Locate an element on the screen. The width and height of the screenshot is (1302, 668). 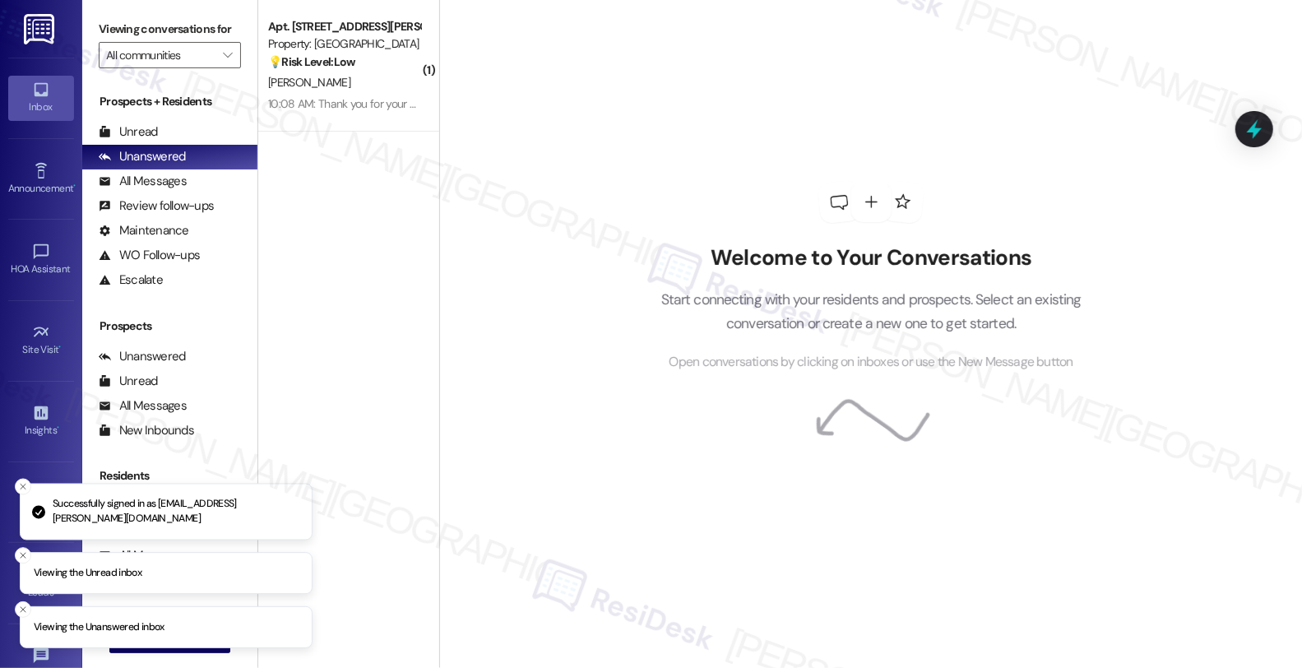
a: Buildings is located at coordinates (41, 502).